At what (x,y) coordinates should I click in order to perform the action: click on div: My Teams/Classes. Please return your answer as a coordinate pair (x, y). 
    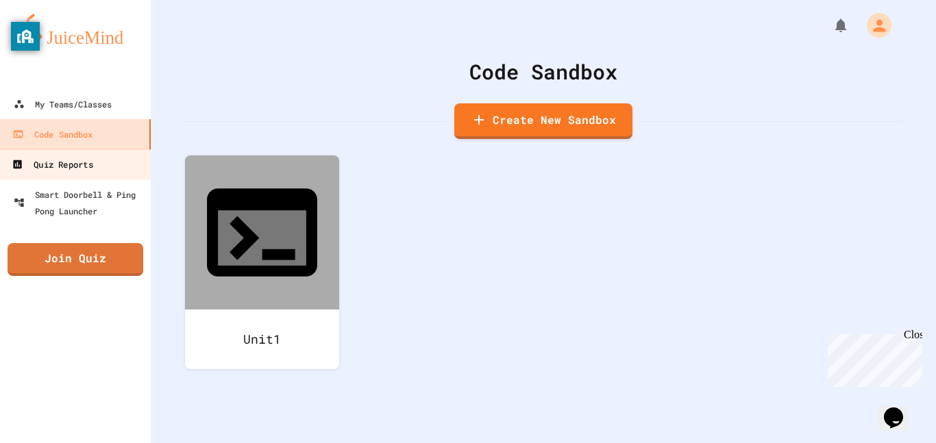
    Looking at the image, I should click on (62, 104).